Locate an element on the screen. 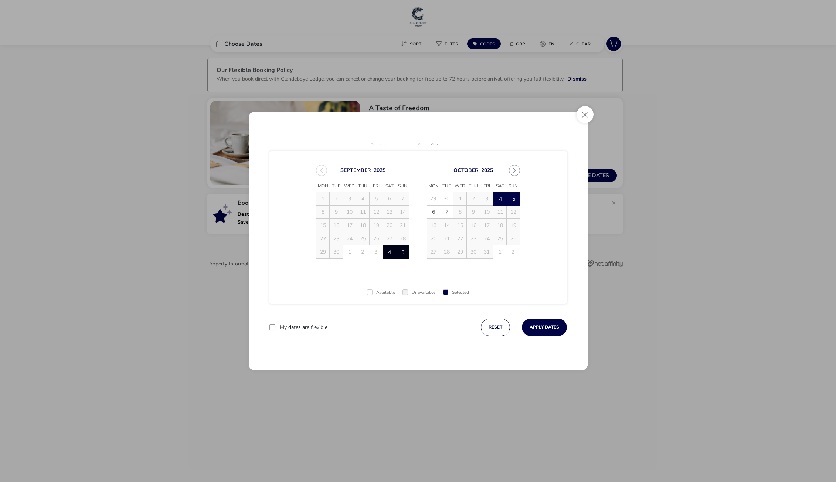  div: Unavailable is located at coordinates (419, 292).